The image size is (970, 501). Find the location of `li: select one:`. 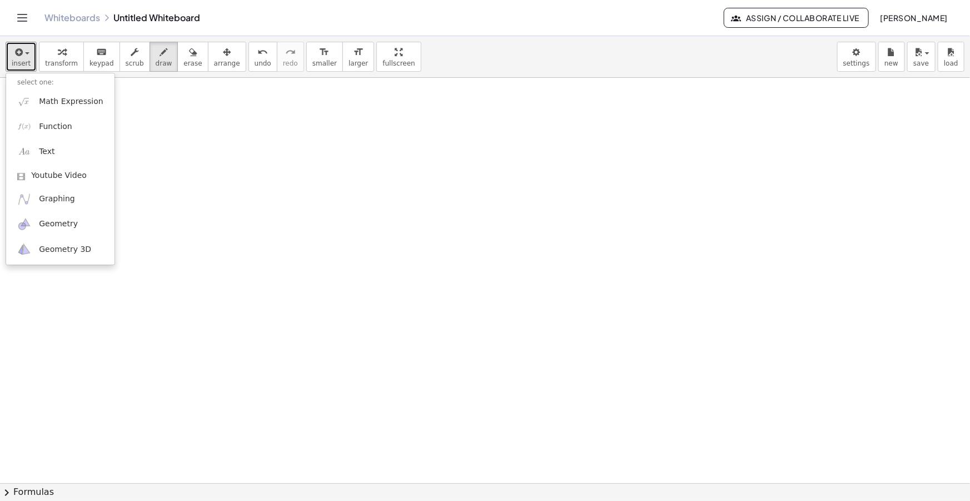

li: select one: is located at coordinates (60, 82).